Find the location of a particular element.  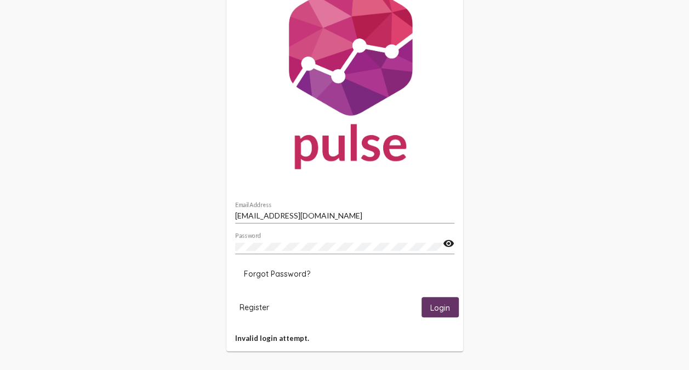

span: Register is located at coordinates (255, 307).